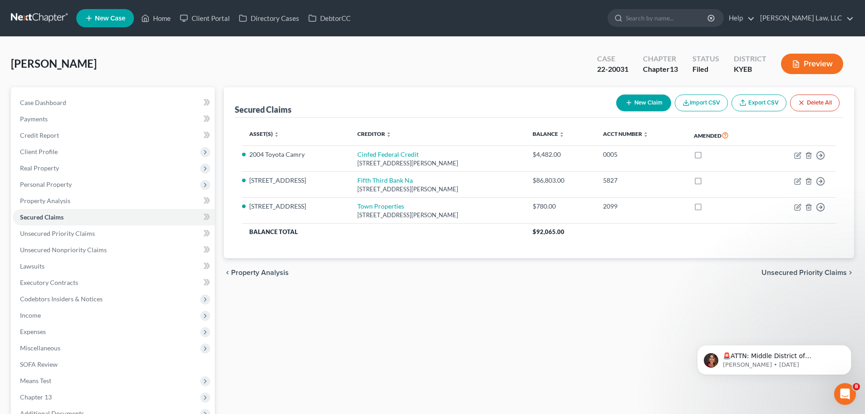  What do you see at coordinates (114, 103) in the screenshot?
I see `a: Case Dashboard` at bounding box center [114, 103].